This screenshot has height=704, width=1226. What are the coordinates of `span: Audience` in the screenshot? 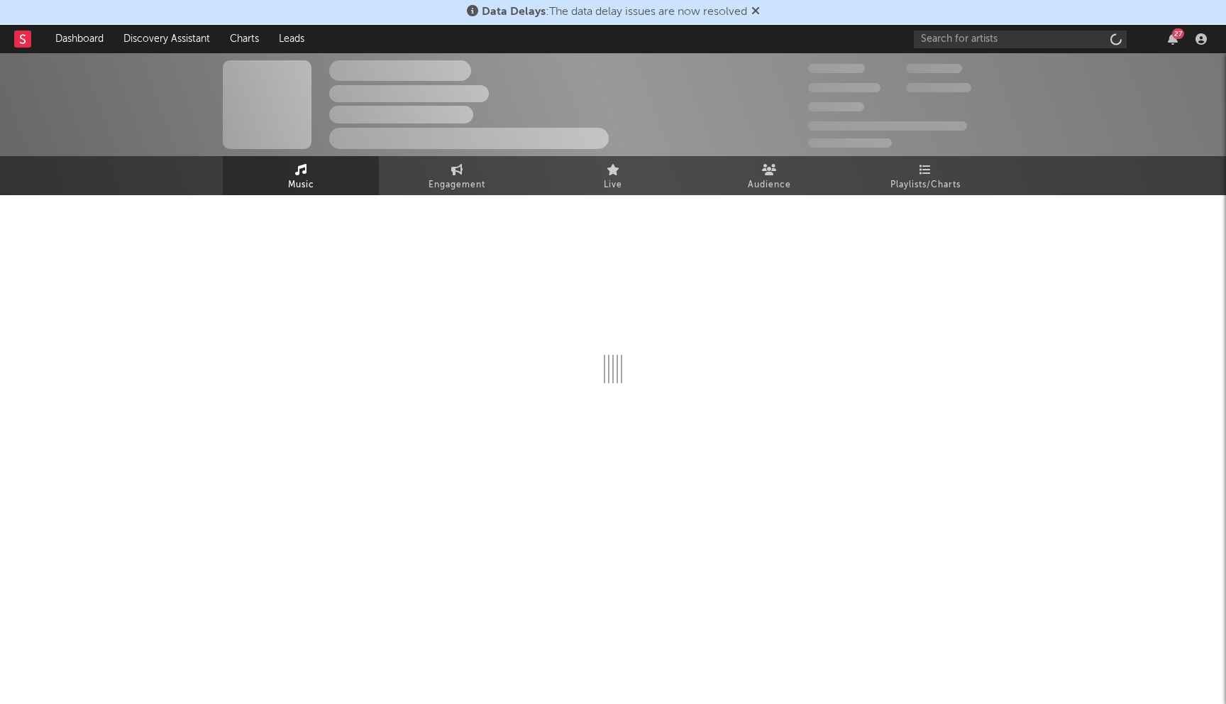 It's located at (769, 185).